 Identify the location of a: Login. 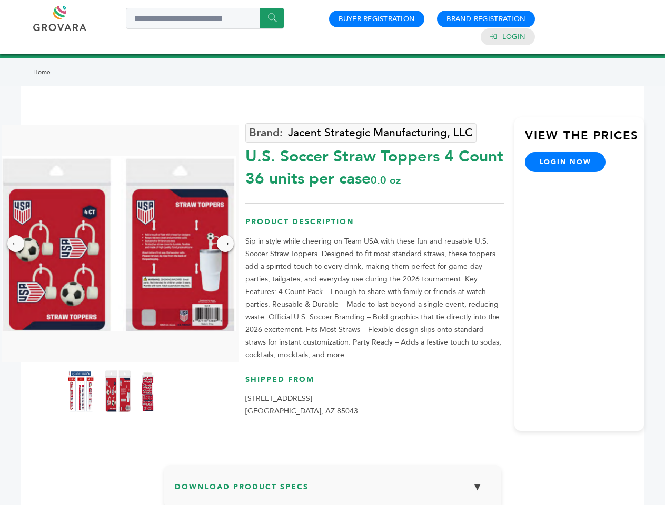
(514, 37).